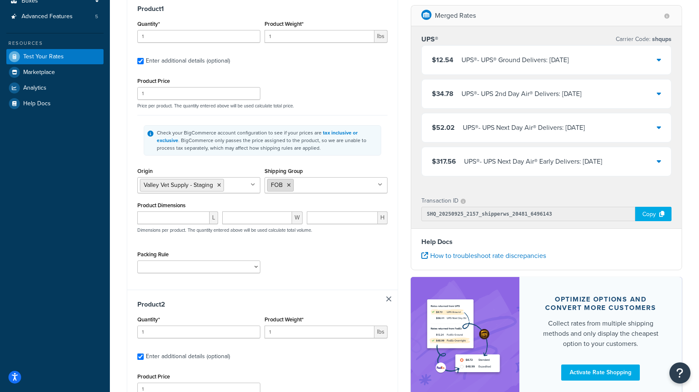 Image resolution: width=699 pixels, height=392 pixels. Describe the element at coordinates (262, 106) in the screenshot. I see `p: Price per product. The quantity entered above will be used calculate total price.` at that location.